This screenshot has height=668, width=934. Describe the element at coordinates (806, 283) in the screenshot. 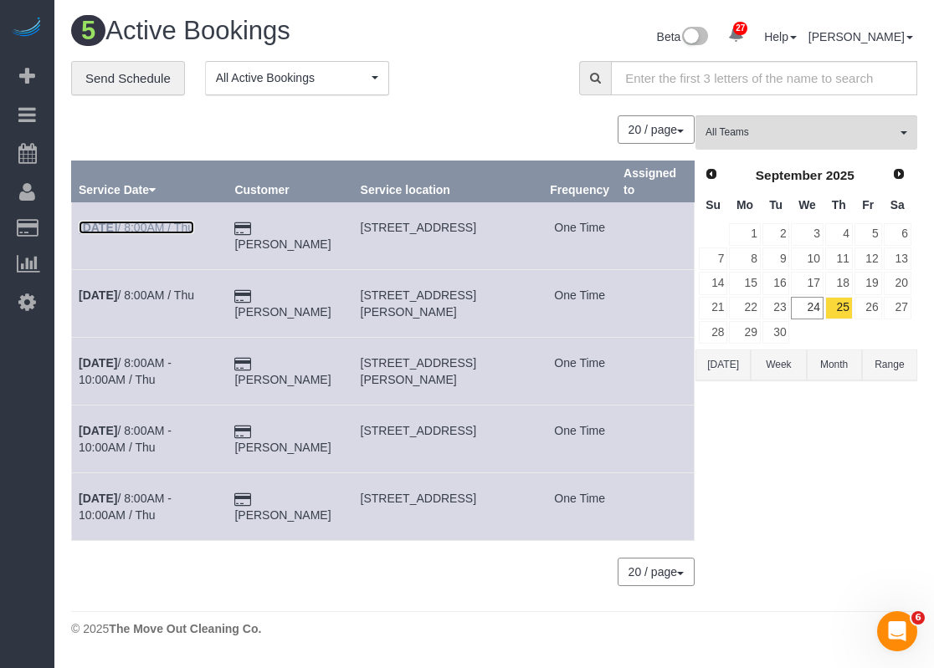

I see `a: 17` at that location.